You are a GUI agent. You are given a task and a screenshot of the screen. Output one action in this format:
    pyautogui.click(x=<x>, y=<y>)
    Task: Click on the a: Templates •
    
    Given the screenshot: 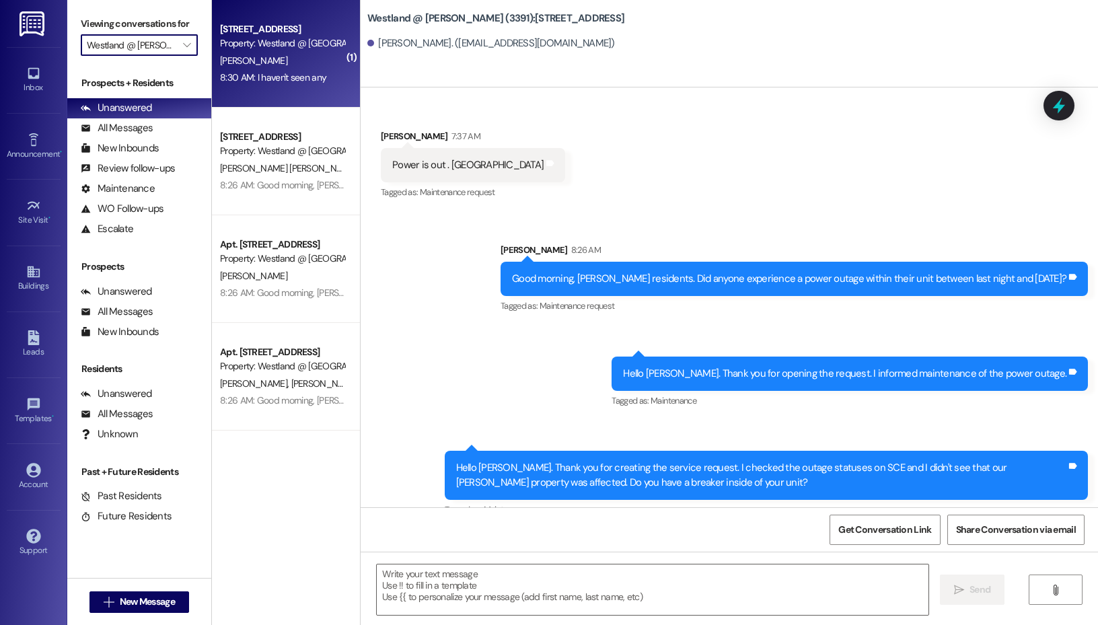 What is the action you would take?
    pyautogui.click(x=34, y=411)
    